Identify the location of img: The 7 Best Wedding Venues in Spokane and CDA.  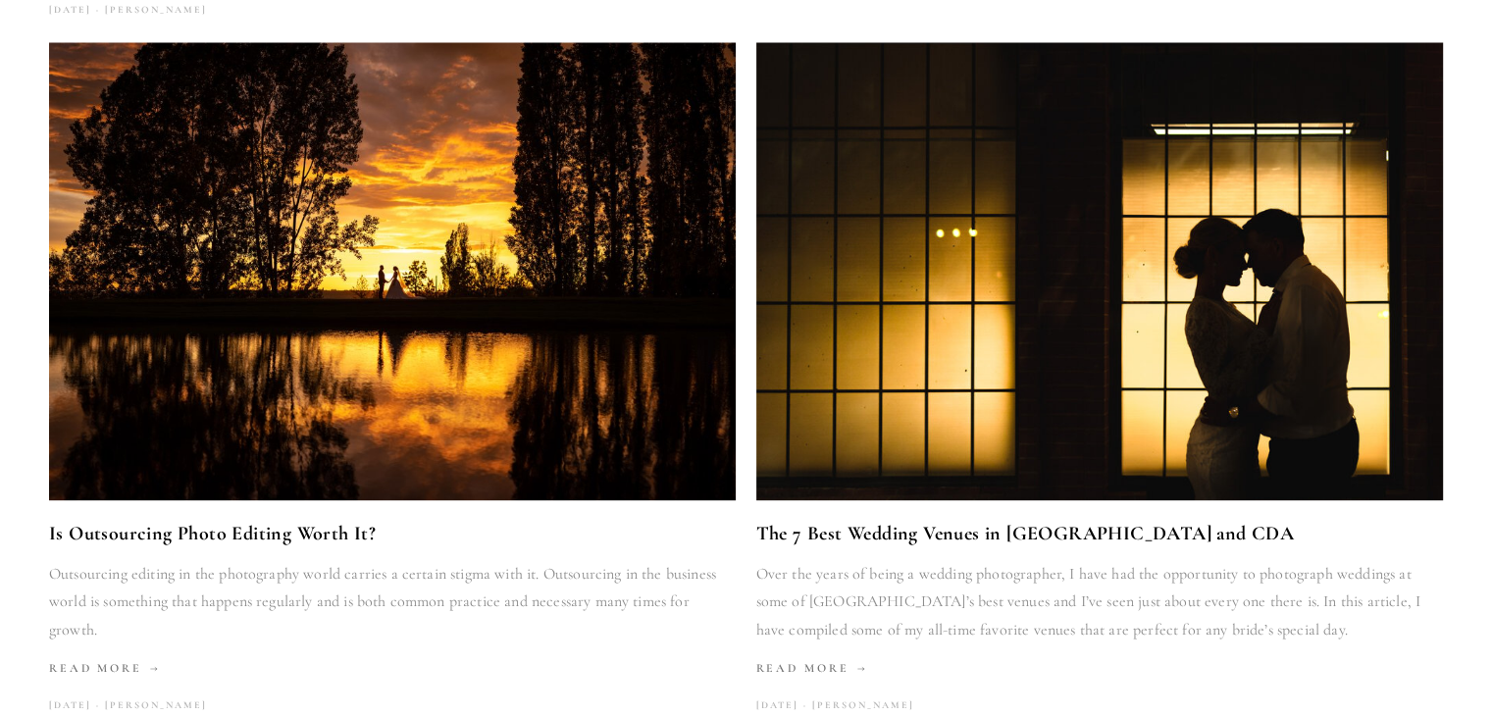
(1099, 271).